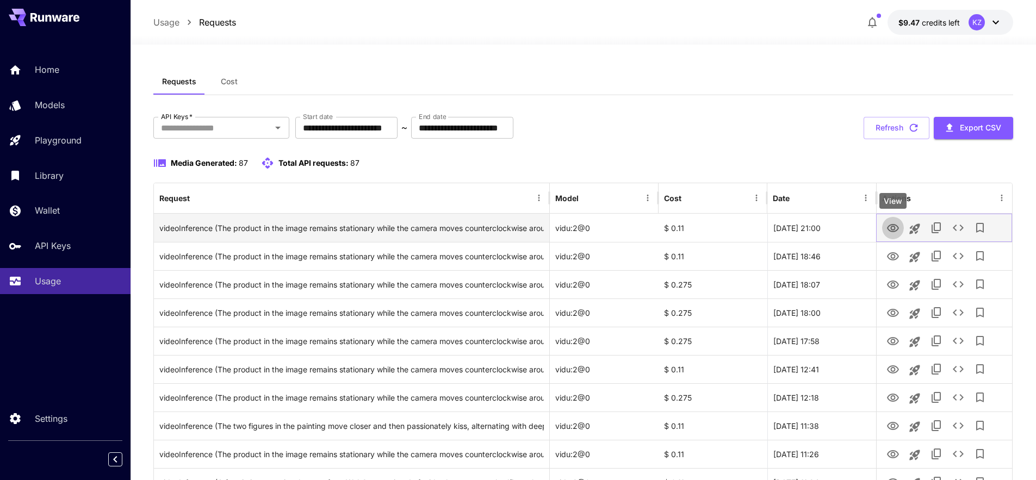  What do you see at coordinates (821, 313) in the screenshot?
I see `div: 21 Sep, 2025 18:00` at bounding box center [821, 313].